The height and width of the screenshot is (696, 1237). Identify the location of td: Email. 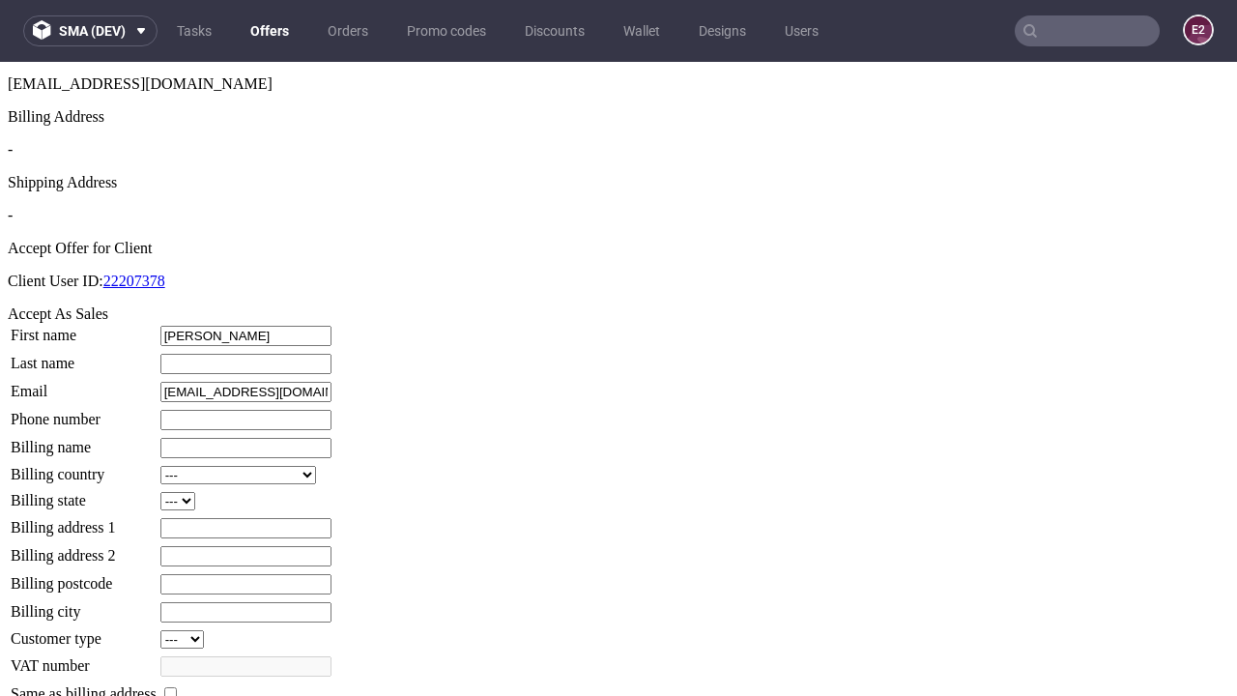
(83, 330).